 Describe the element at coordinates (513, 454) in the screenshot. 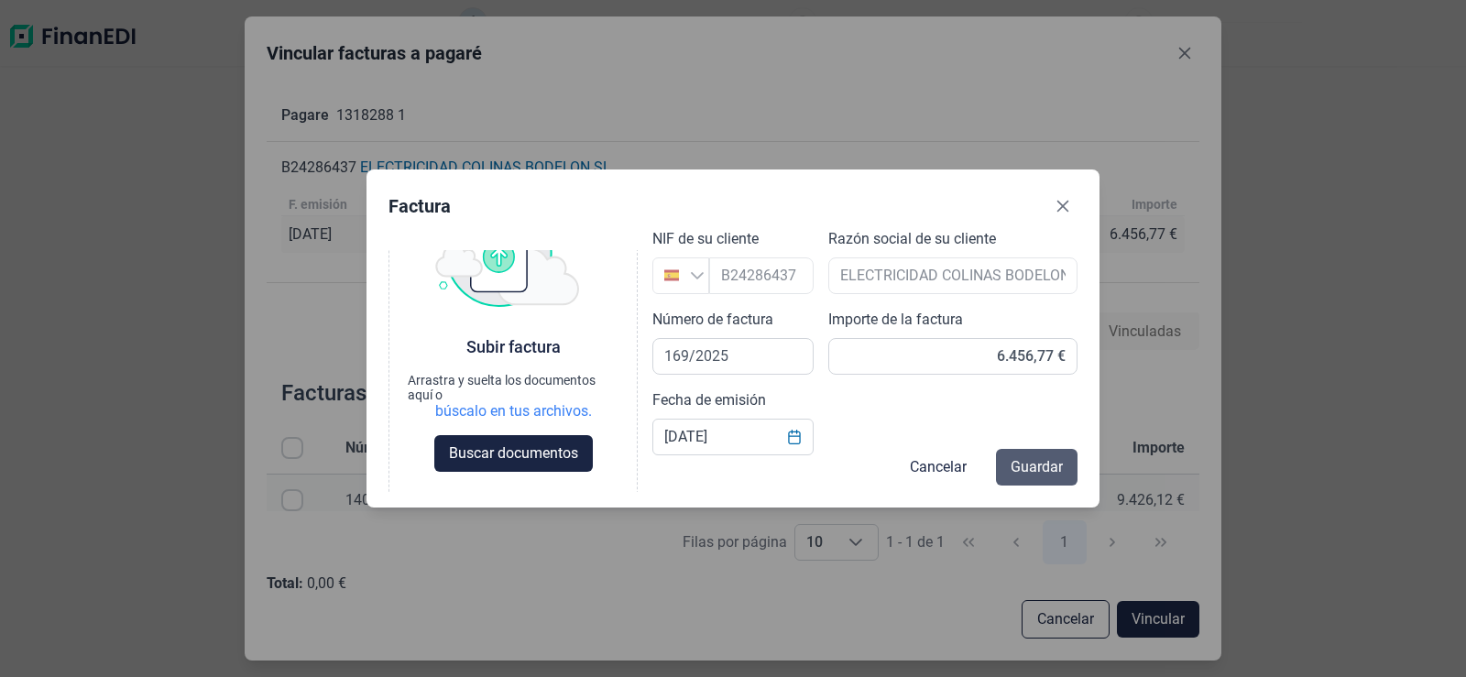

I see `span: Buscar documentos` at that location.